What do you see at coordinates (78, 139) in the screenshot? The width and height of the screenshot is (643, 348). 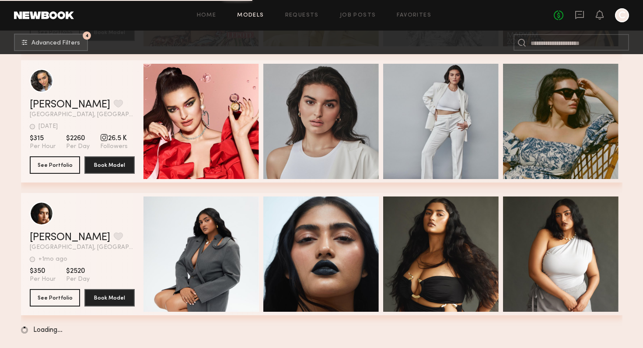 I see `span: $2260` at bounding box center [78, 139].